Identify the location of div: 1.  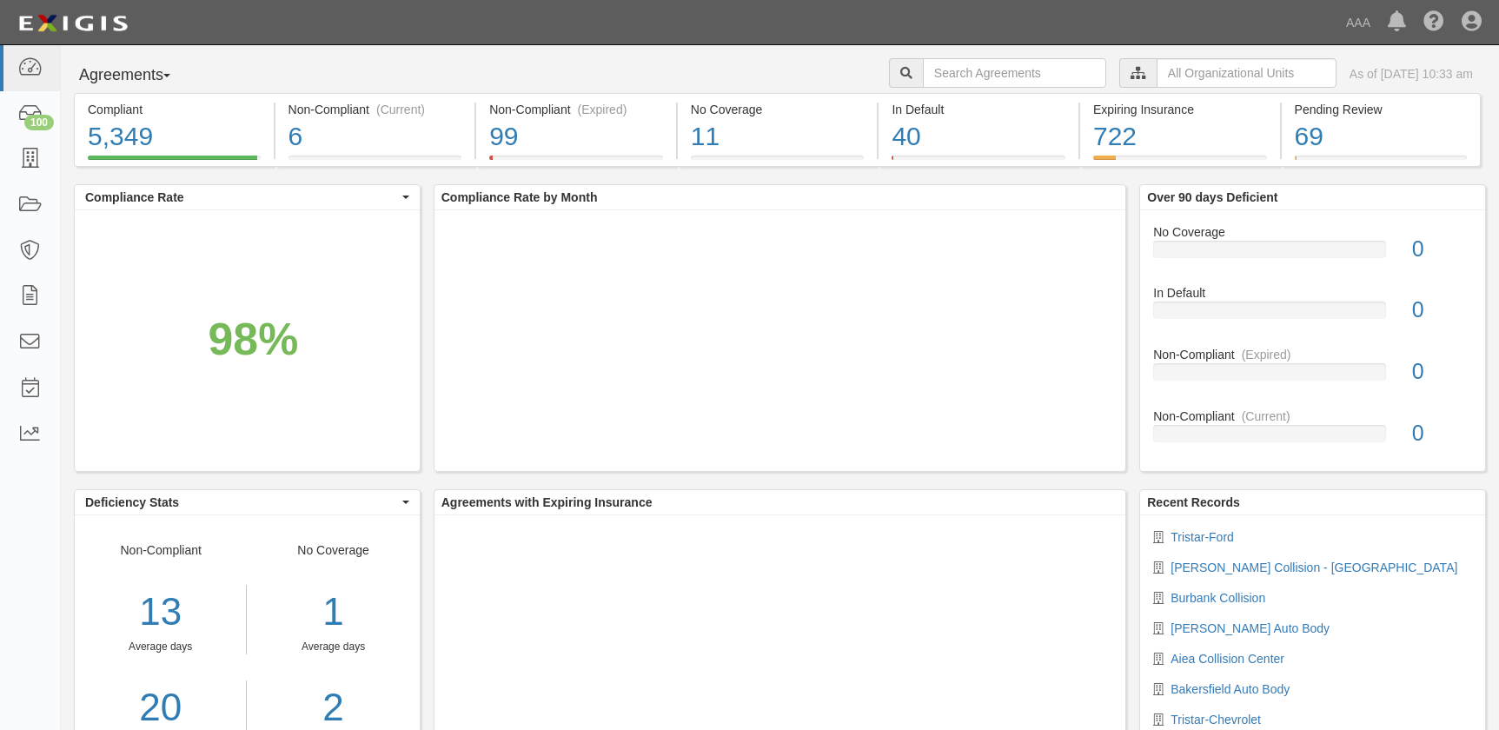
(333, 612).